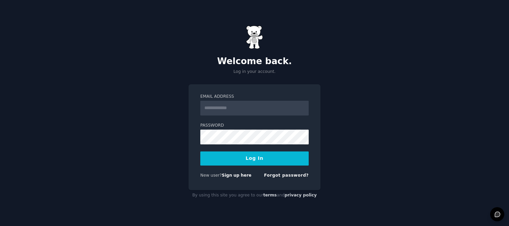  What do you see at coordinates (286, 176) in the screenshot?
I see `a: Forgot password?` at bounding box center [286, 176].